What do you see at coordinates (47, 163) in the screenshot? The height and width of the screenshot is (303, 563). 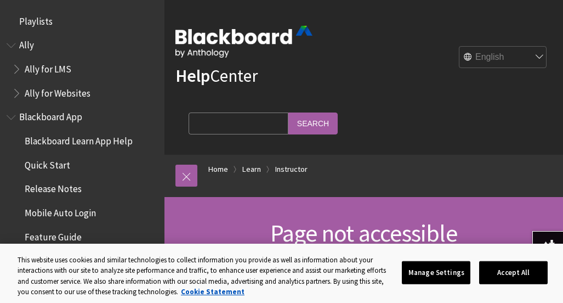 I see `span: Quick Start` at bounding box center [47, 163].